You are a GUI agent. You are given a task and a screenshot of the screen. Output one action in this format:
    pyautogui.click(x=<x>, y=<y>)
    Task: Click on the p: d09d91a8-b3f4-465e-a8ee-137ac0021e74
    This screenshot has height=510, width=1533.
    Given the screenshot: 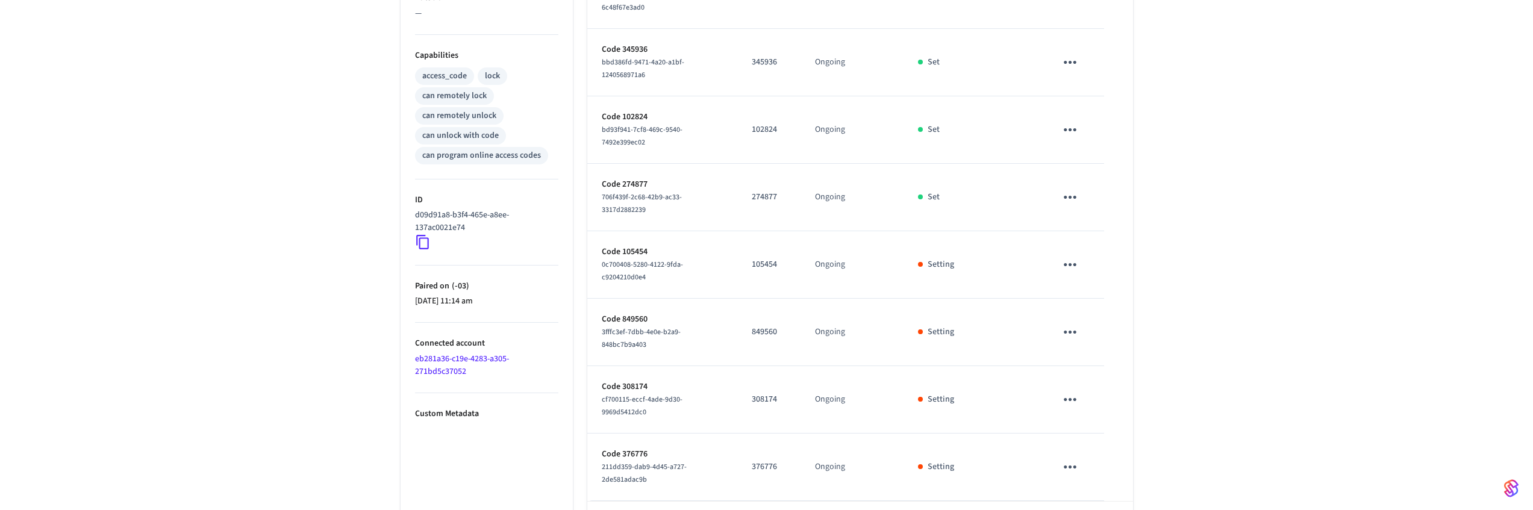 What is the action you would take?
    pyautogui.click(x=484, y=222)
    